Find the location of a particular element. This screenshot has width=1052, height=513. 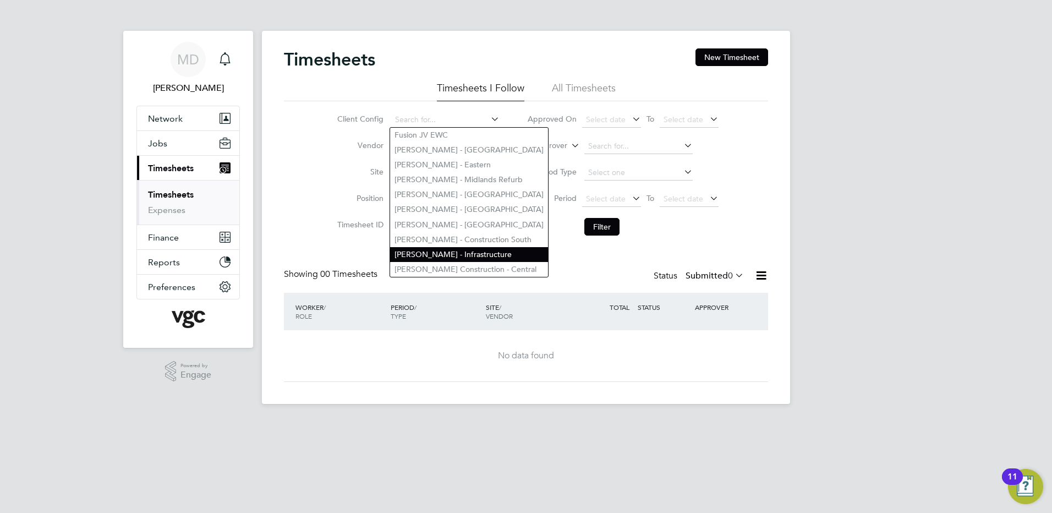

button: Finance is located at coordinates (188, 237).